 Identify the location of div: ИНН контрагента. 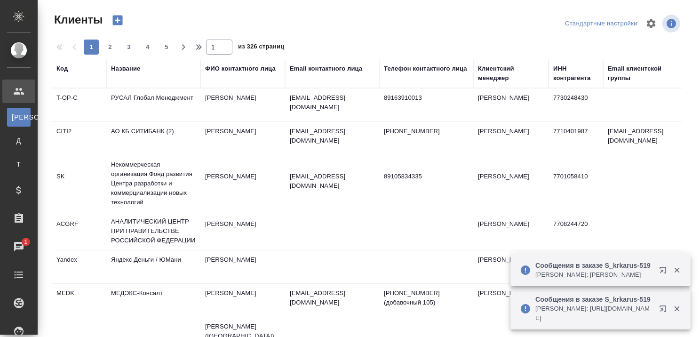
(575, 73).